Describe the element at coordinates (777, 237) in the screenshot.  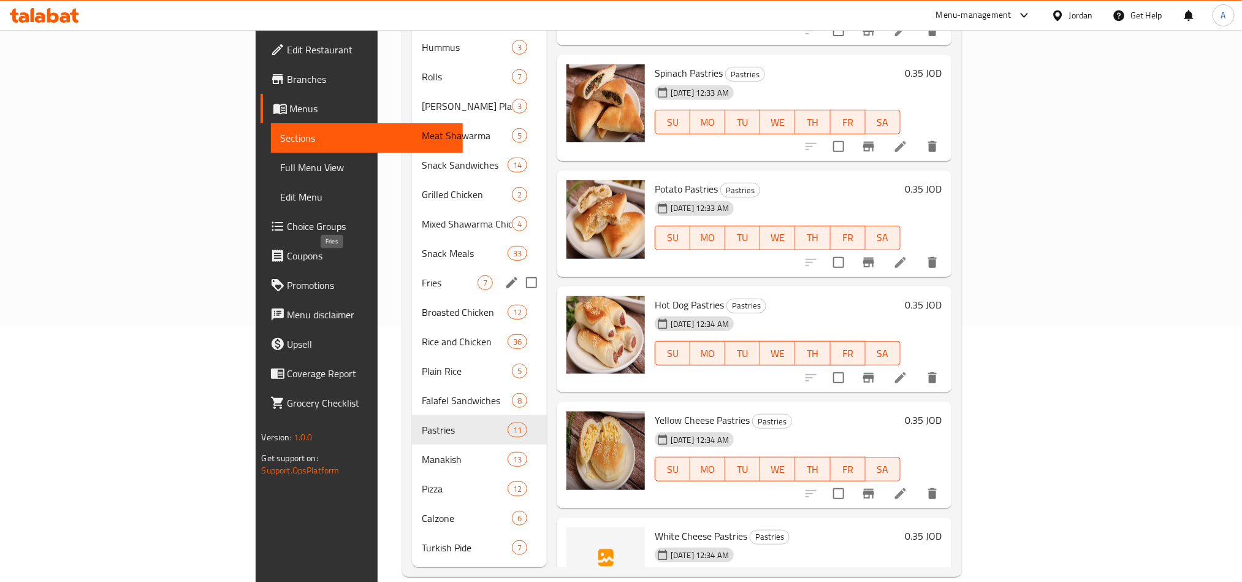
I see `span: WE` at that location.